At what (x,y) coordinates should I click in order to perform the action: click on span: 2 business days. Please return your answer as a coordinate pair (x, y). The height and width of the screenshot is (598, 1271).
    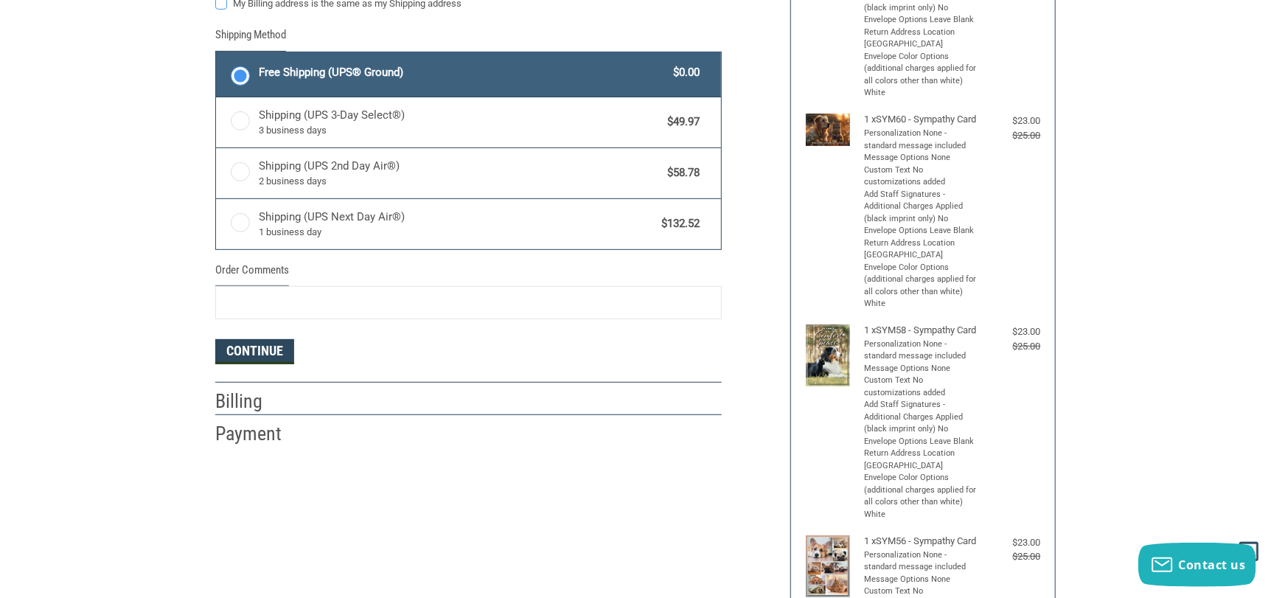
    Looking at the image, I should click on (460, 181).